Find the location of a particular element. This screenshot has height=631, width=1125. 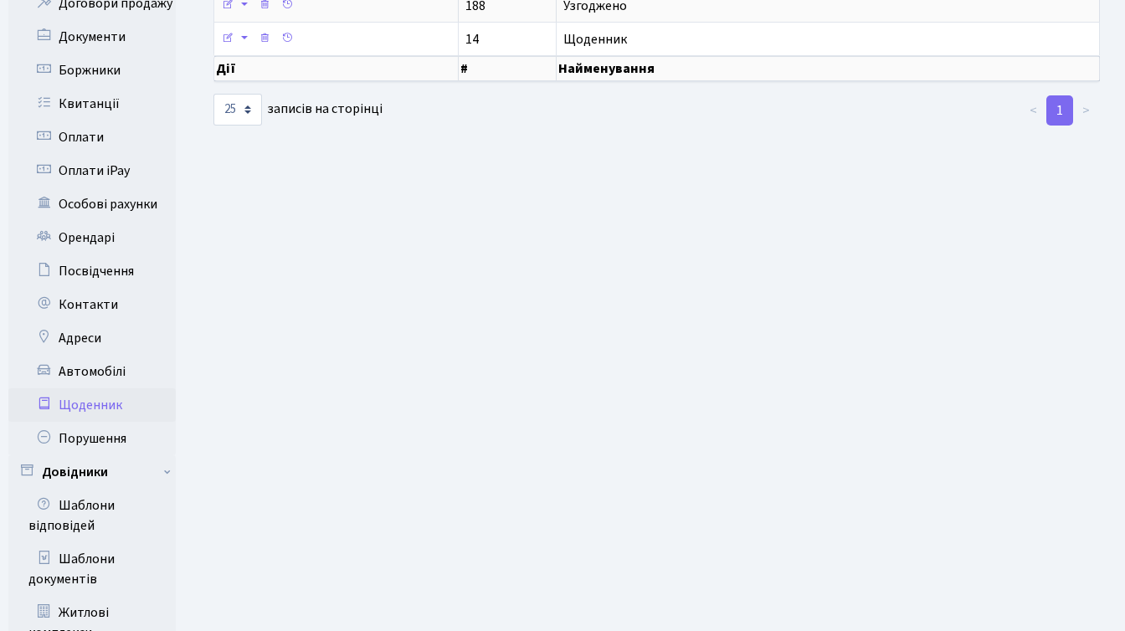

a: 1 is located at coordinates (1060, 111).